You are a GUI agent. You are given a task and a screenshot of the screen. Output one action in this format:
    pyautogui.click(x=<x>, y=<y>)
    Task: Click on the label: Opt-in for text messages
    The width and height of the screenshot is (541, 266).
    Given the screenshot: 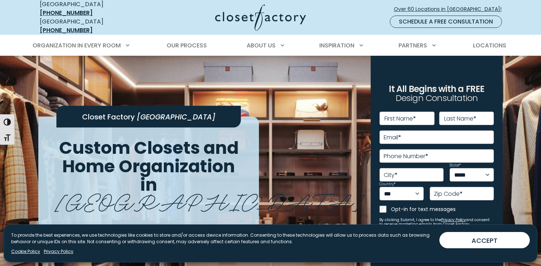 What is the action you would take?
    pyautogui.click(x=442, y=209)
    